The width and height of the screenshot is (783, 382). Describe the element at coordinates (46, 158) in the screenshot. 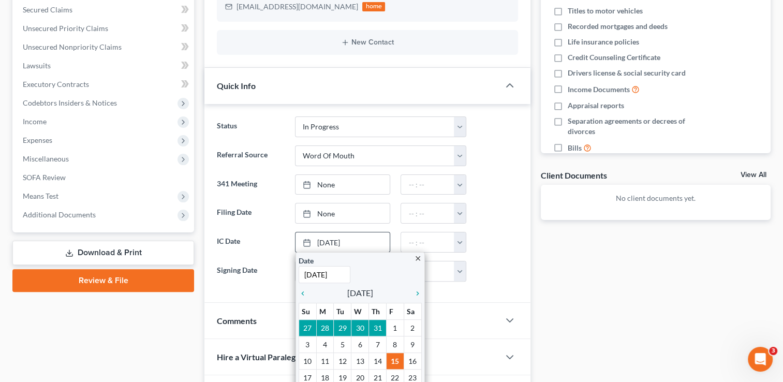

I see `span: Miscellaneous` at that location.